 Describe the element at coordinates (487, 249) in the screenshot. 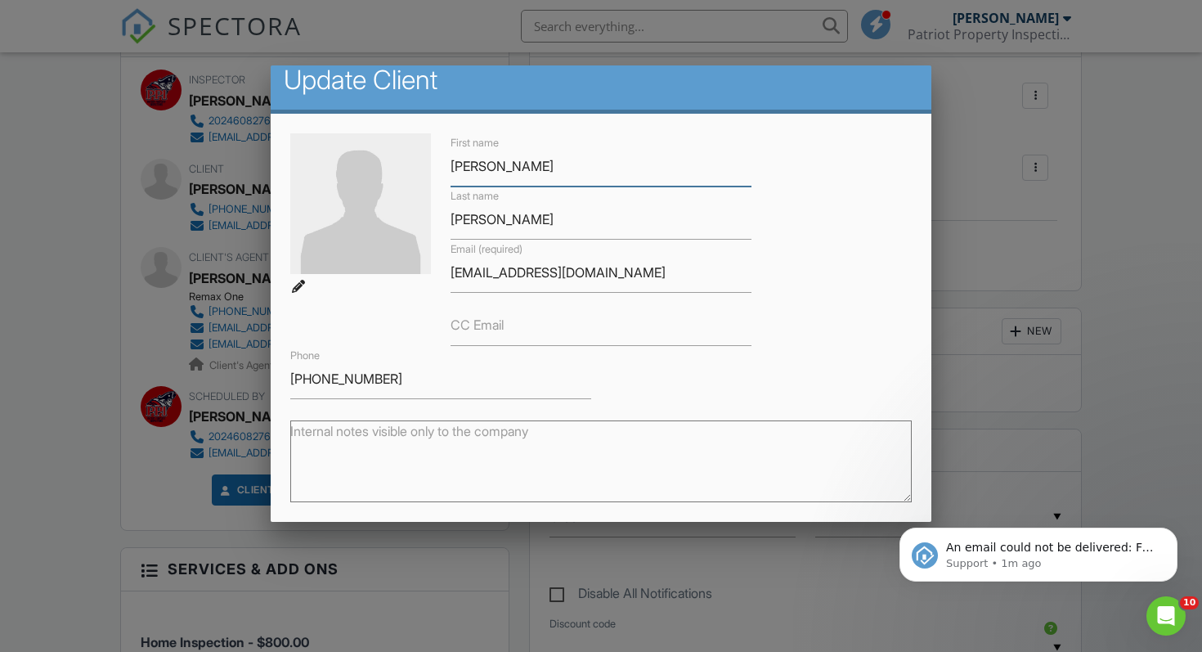

I see `label: Email (required)` at that location.